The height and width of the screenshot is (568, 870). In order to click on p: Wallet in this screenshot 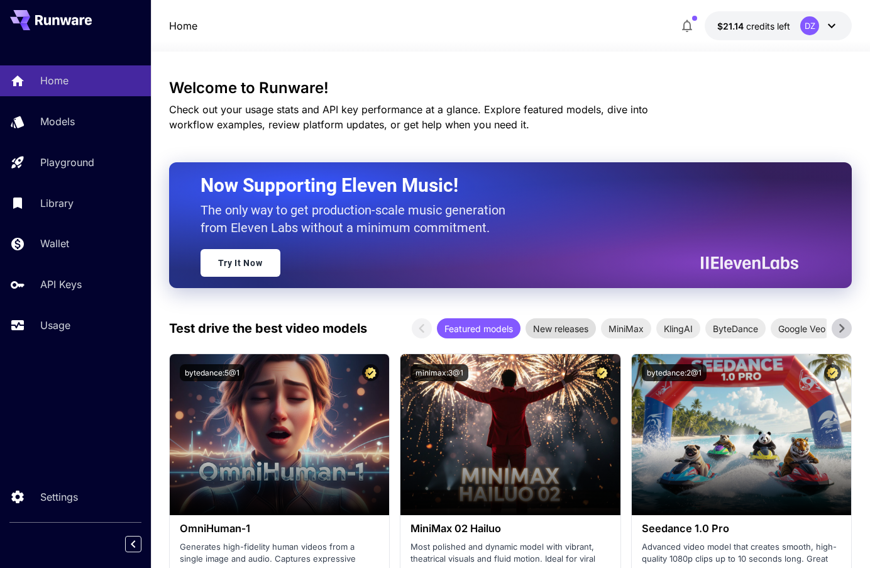, I will do `click(55, 243)`.